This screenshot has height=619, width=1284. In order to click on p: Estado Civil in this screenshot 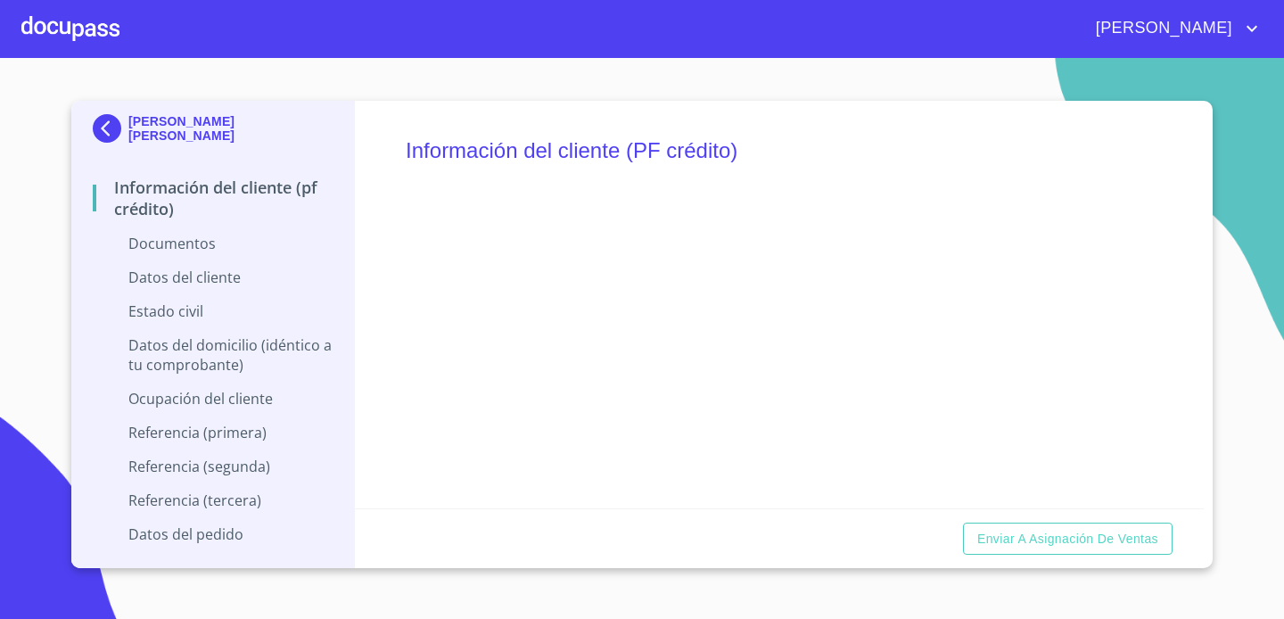, I will do `click(212, 311)`.